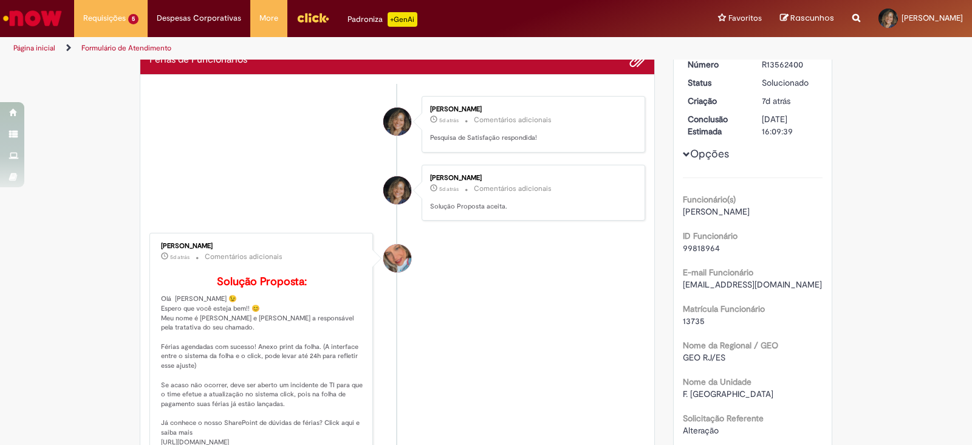  I want to click on dt: Conclusão Estimada, so click(716, 125).